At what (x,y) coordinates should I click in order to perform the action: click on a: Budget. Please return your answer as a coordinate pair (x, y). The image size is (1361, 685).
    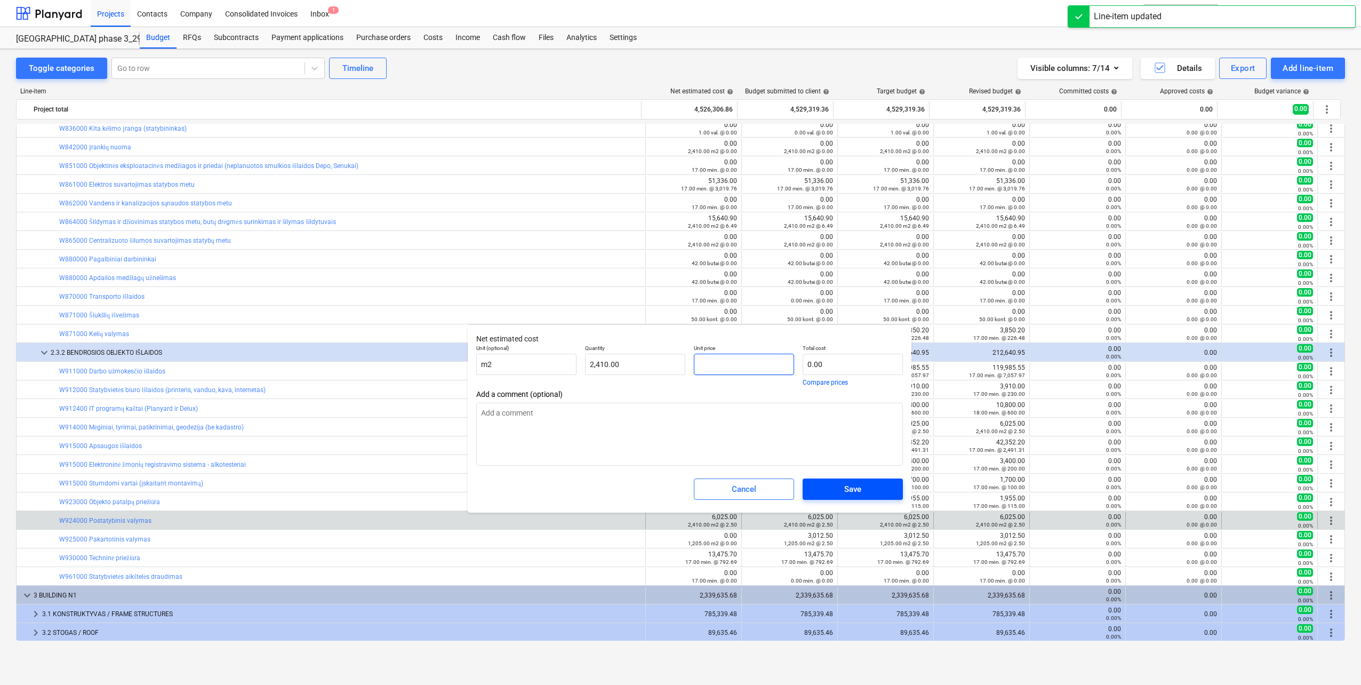
    Looking at the image, I should click on (158, 38).